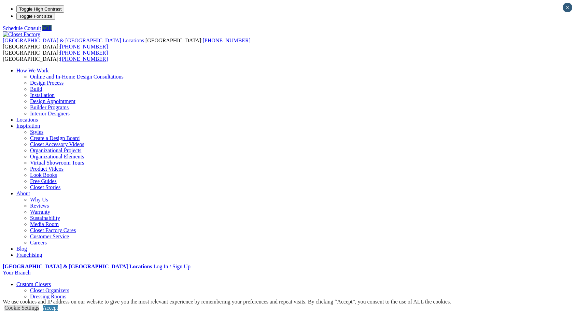 This screenshot has width=575, height=311. I want to click on a: Cookie Settings, so click(22, 308).